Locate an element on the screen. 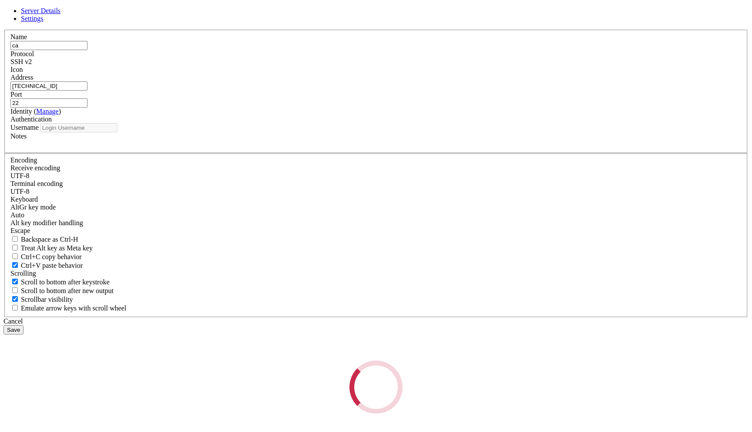 Image resolution: width=752 pixels, height=432 pixels. label: Ctrl-C copies if true, send ^C to host if false. Ctrl-Shift-C sends ^C to host if true, copies if... is located at coordinates (46, 256).